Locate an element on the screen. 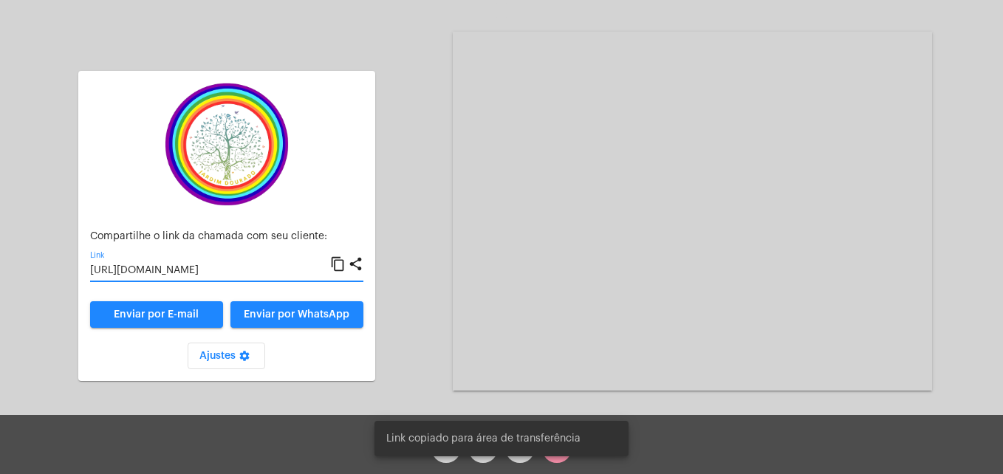  span: Ajustes is located at coordinates (226, 356).